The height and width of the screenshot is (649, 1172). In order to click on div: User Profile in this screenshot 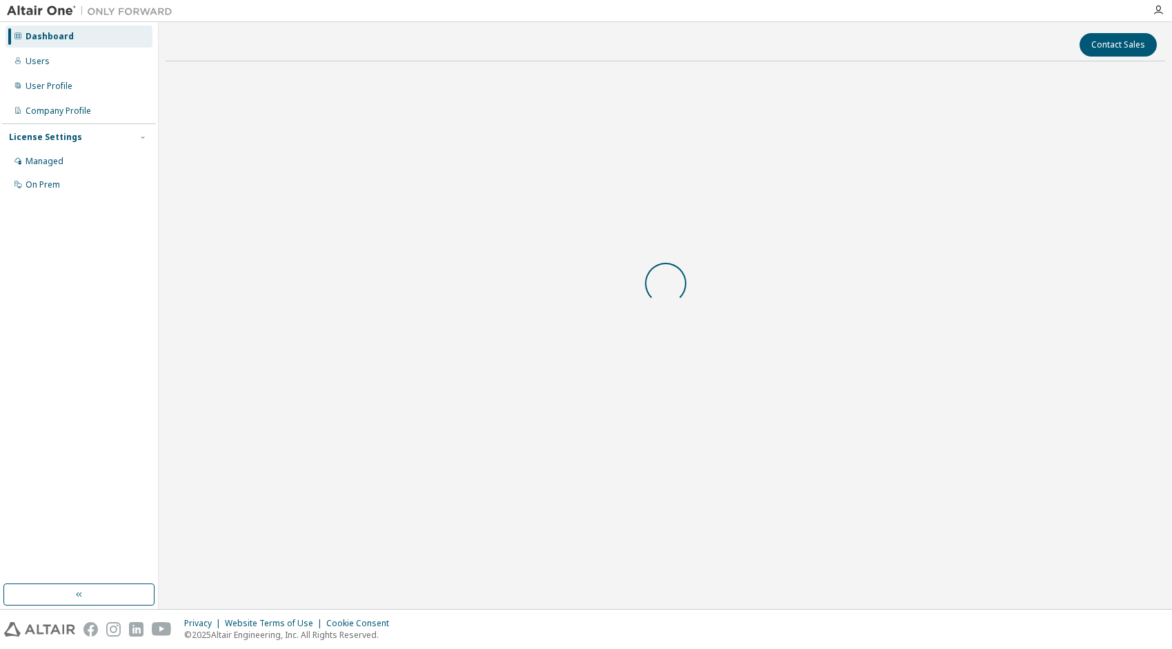, I will do `click(49, 86)`.